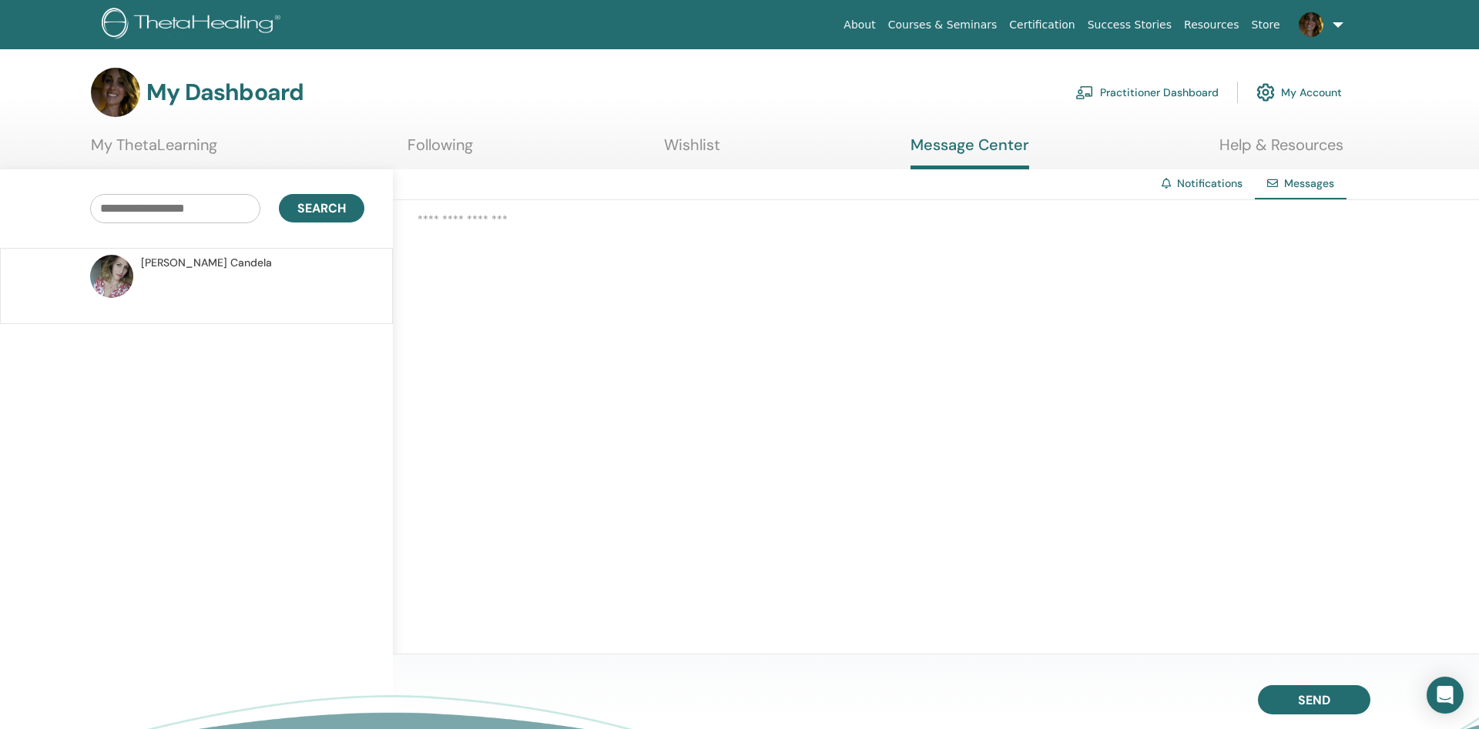  Describe the element at coordinates (1147, 92) in the screenshot. I see `a: Practitioner Dashboard` at that location.